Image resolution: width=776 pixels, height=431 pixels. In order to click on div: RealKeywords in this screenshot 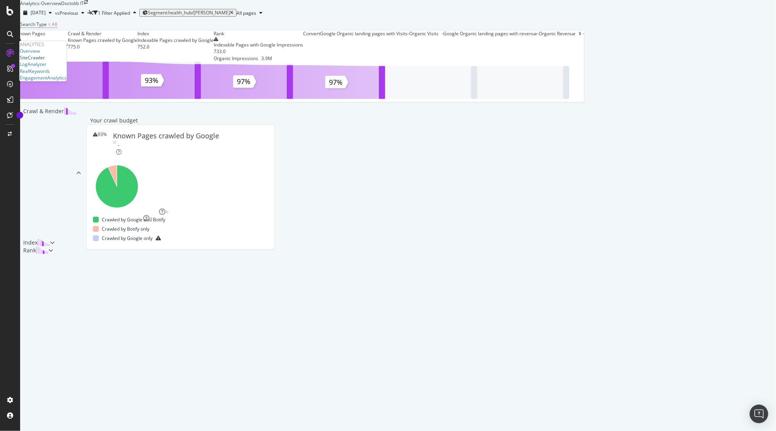, I will do `click(35, 70)`.